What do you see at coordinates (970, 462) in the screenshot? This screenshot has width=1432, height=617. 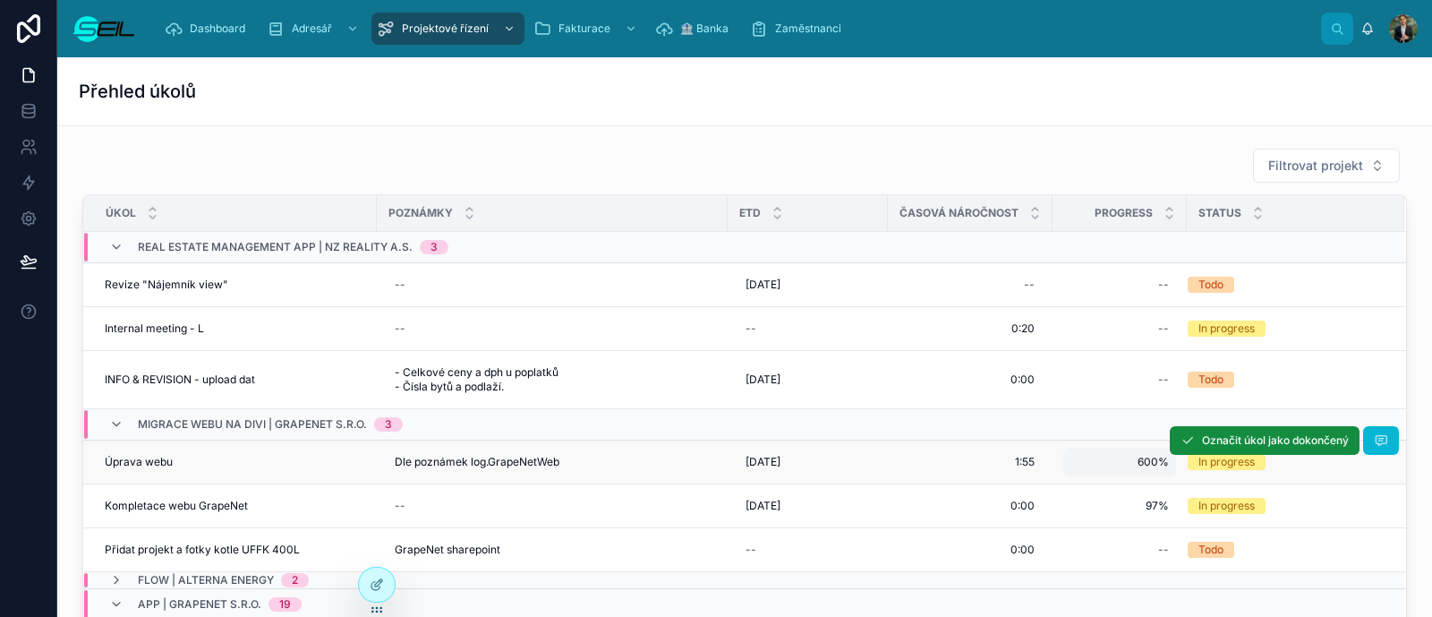 I see `a: 1:55` at bounding box center [970, 462].